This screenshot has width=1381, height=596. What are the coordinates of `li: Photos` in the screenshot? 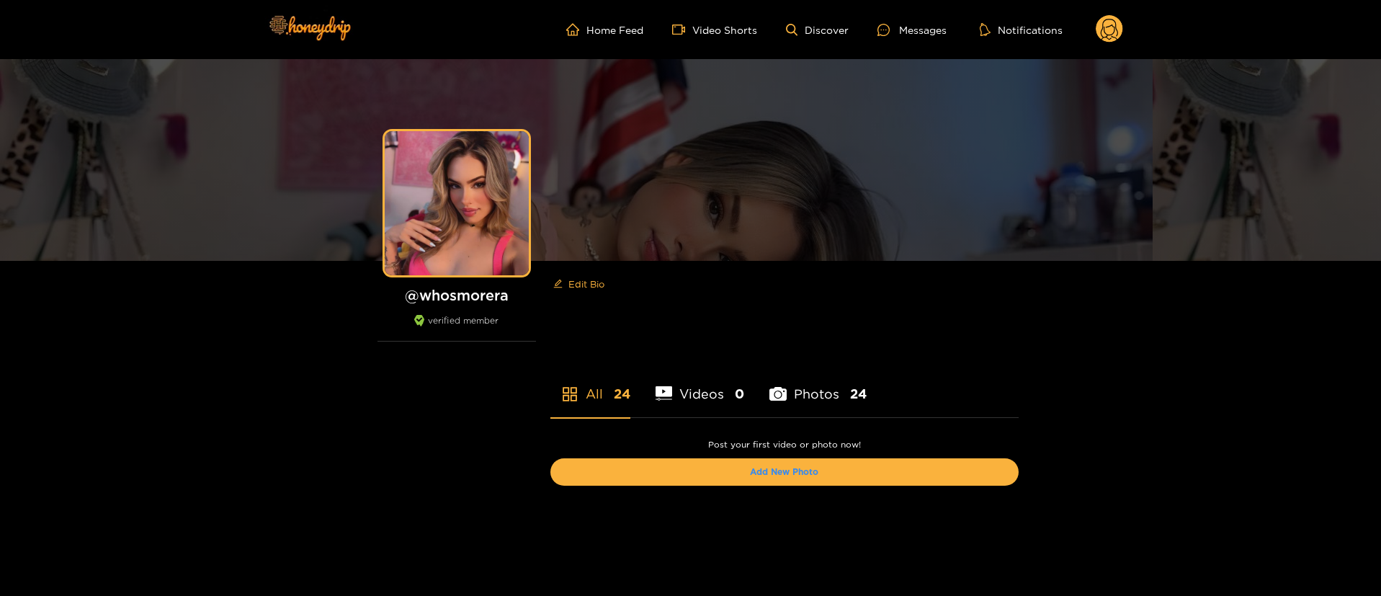 It's located at (817, 385).